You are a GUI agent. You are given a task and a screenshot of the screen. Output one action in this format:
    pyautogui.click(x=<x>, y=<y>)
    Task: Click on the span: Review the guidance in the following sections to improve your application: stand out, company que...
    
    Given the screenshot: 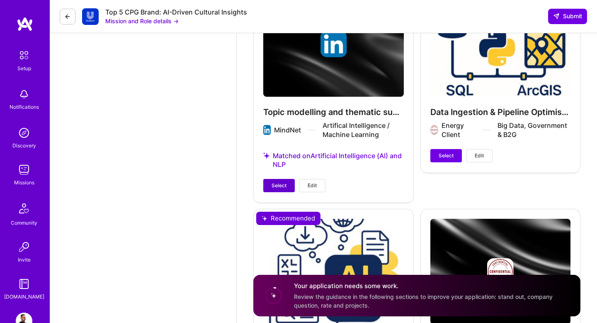 What is the action you would take?
    pyautogui.click(x=423, y=301)
    